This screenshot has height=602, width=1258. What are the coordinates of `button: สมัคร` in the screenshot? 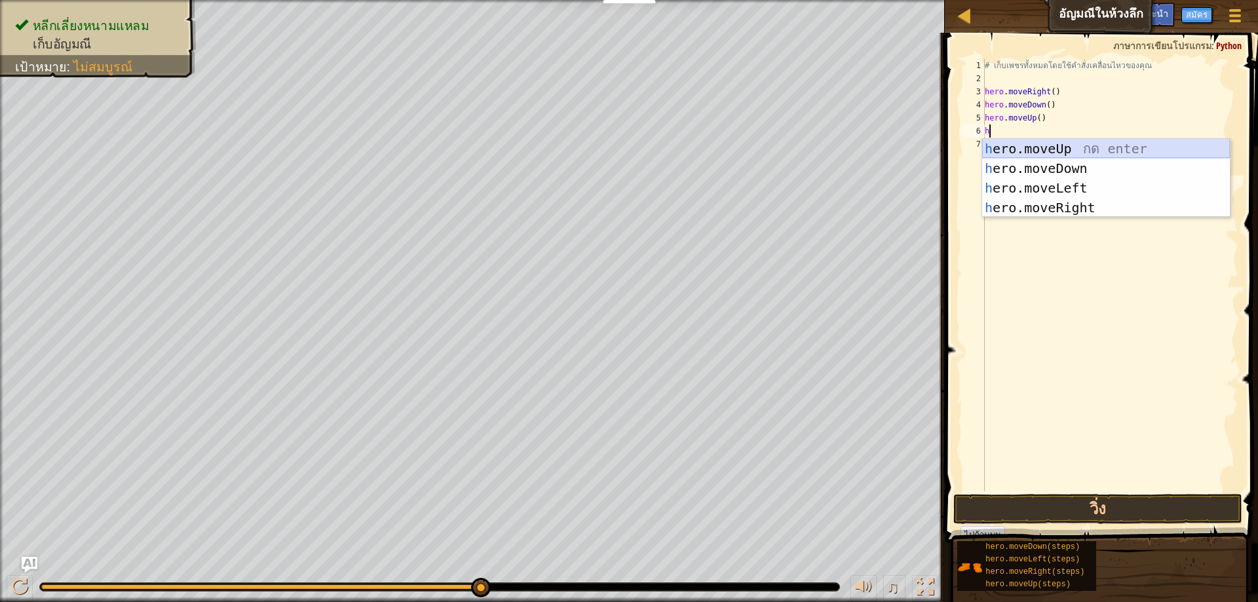 It's located at (1196, 15).